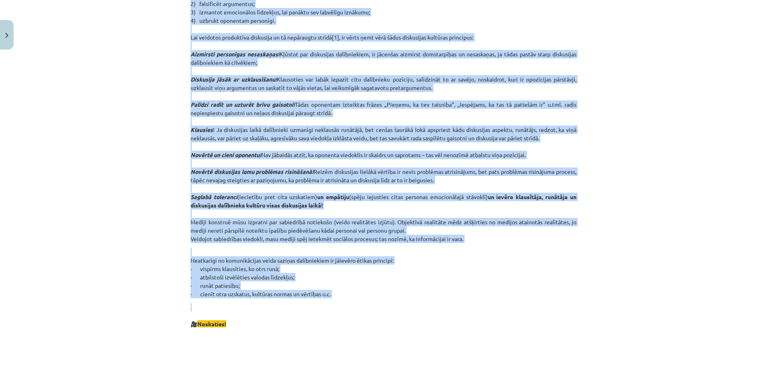 This screenshot has width=767, height=381. Describe the element at coordinates (202, 129) in the screenshot. I see `strong: Klausies` at that location.